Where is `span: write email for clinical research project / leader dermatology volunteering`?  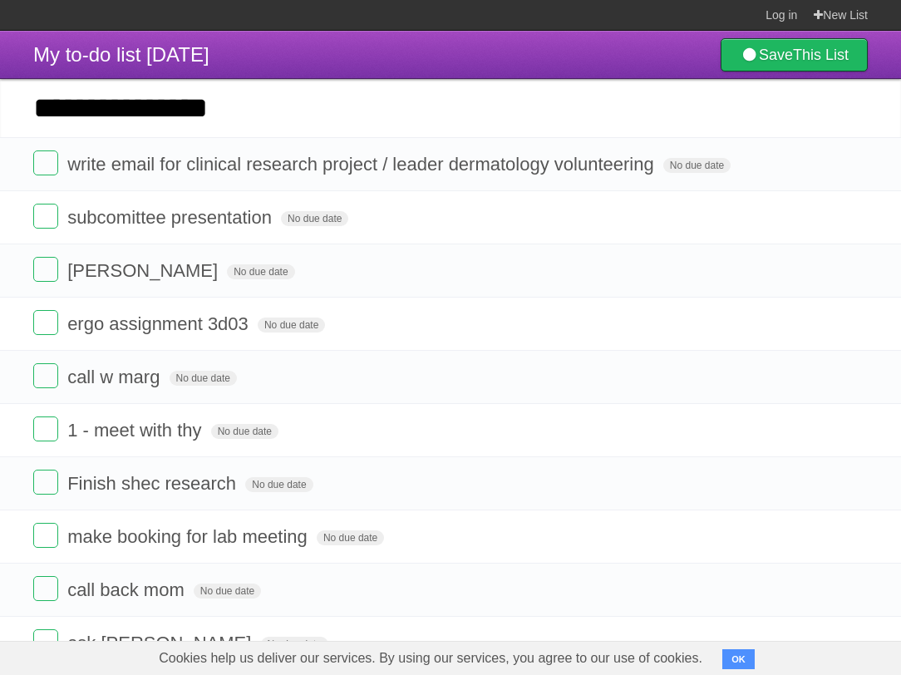
span: write email for clinical research project / leader dermatology volunteering is located at coordinates (362, 164).